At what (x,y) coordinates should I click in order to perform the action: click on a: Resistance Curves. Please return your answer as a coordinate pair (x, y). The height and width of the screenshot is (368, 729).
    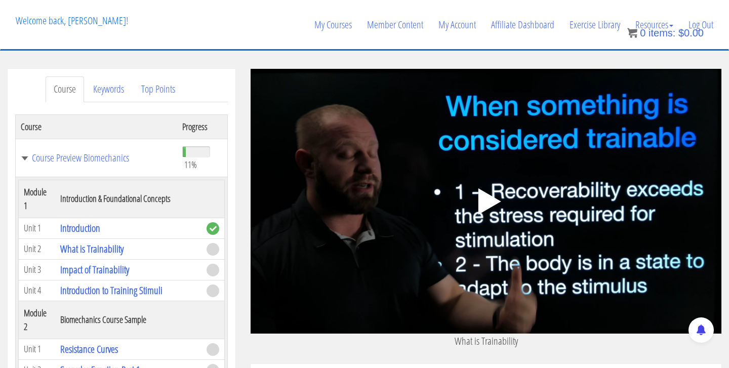
    Looking at the image, I should click on (89, 349).